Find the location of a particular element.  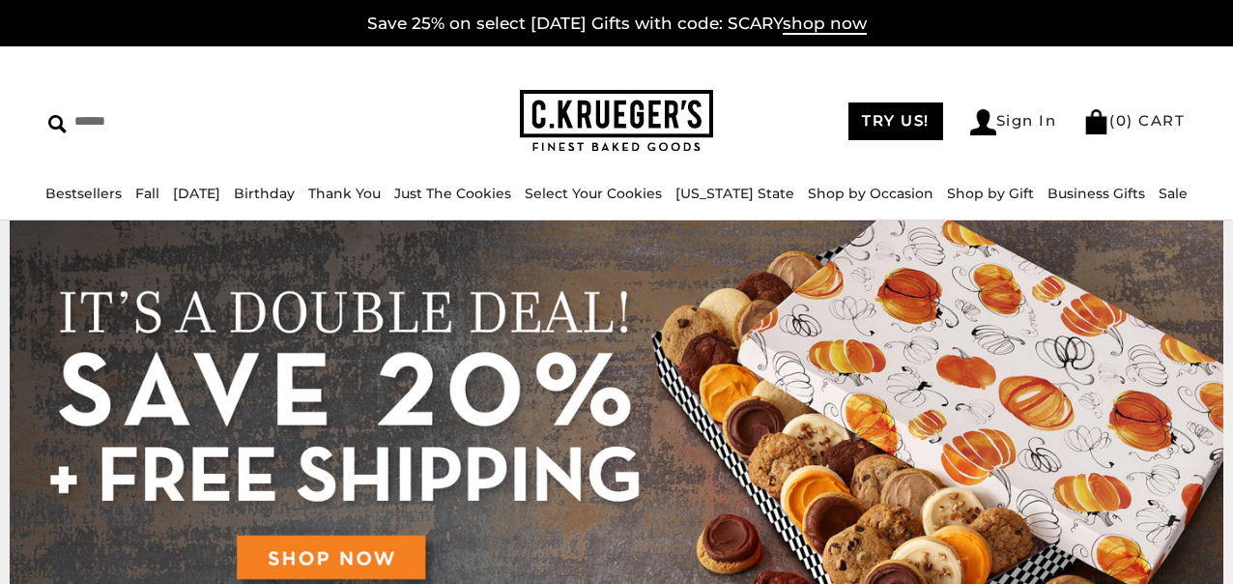

a: Thank You is located at coordinates (344, 193).